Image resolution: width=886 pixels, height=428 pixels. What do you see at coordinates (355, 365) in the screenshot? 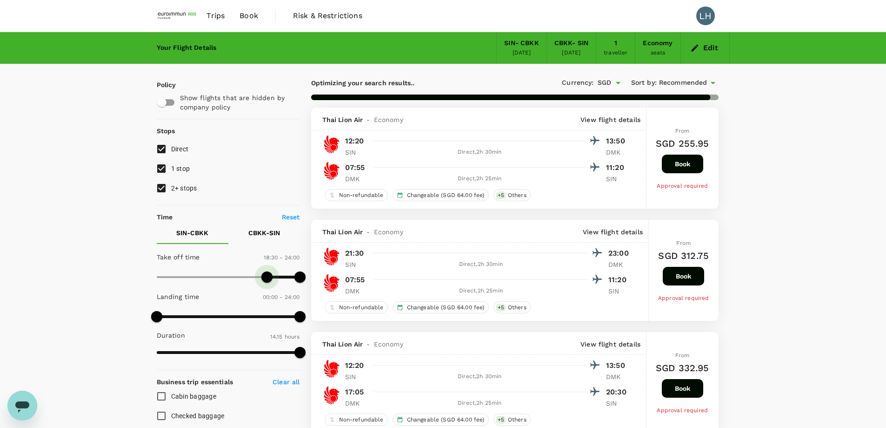
I see `p: 12:20` at bounding box center [355, 365].